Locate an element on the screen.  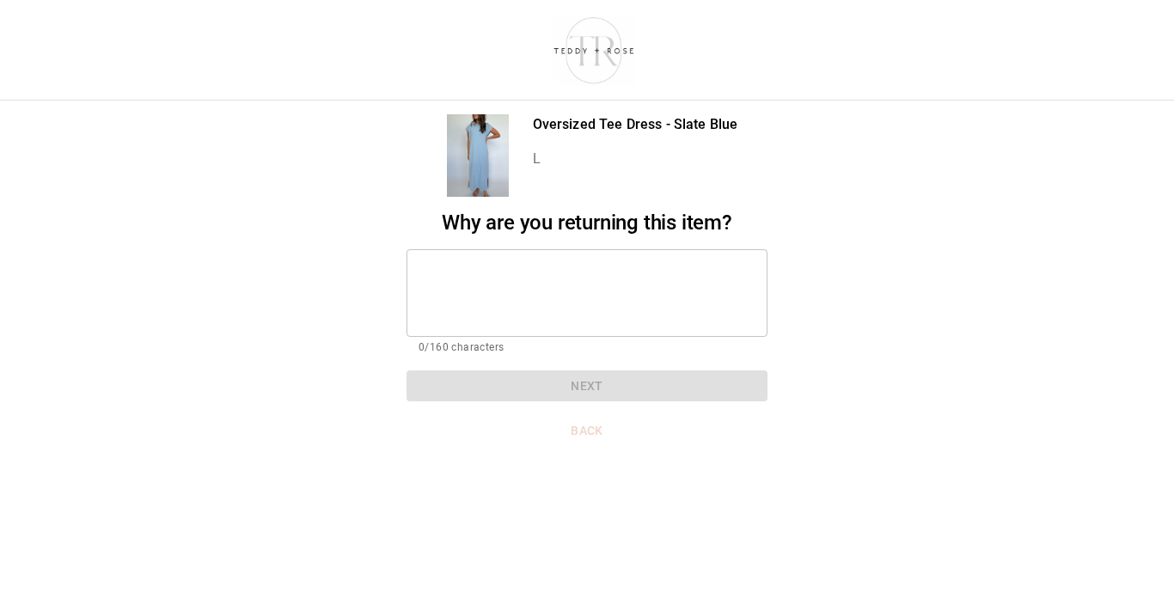
p: Oversized Tee Dress - Slate Blue is located at coordinates (635, 125).